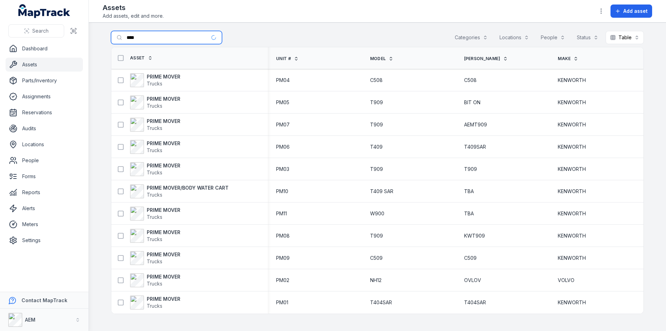  What do you see at coordinates (635, 11) in the screenshot?
I see `span: Add asset` at bounding box center [635, 11].